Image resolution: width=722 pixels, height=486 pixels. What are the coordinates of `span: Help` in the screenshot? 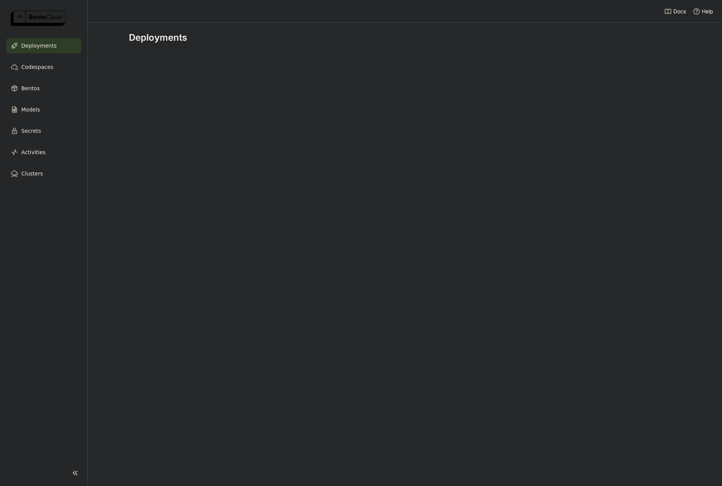 It's located at (708, 11).